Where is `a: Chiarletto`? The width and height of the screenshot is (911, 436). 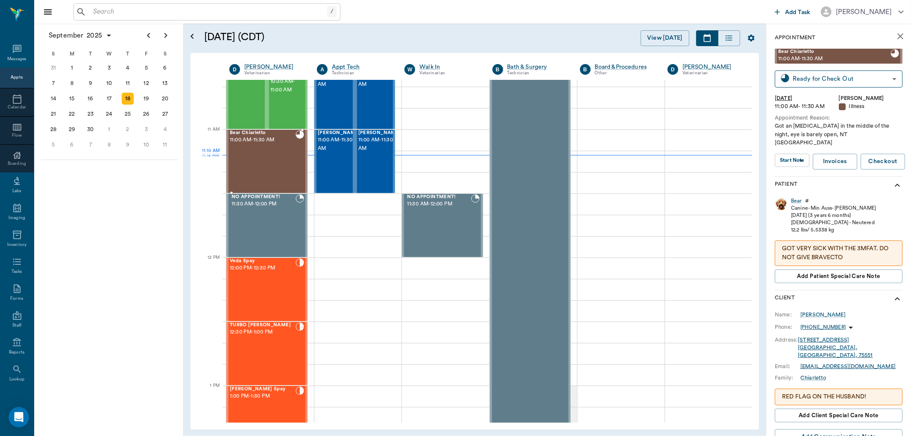 a: Chiarletto is located at coordinates (813, 378).